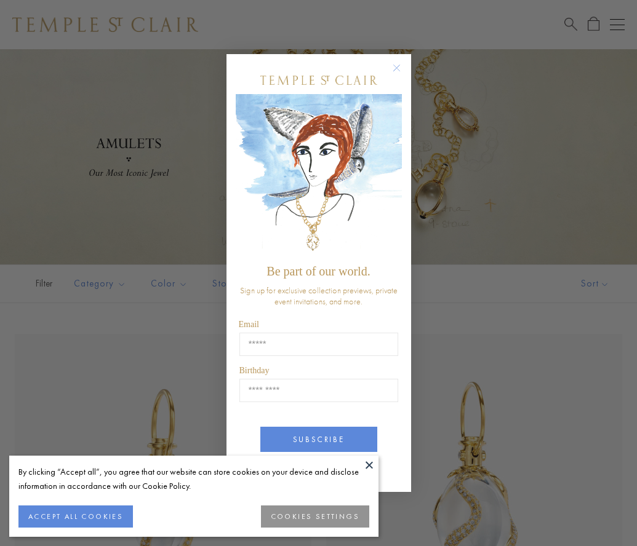 The width and height of the screenshot is (637, 546). Describe the element at coordinates (254, 370) in the screenshot. I see `span: Birthday` at that location.